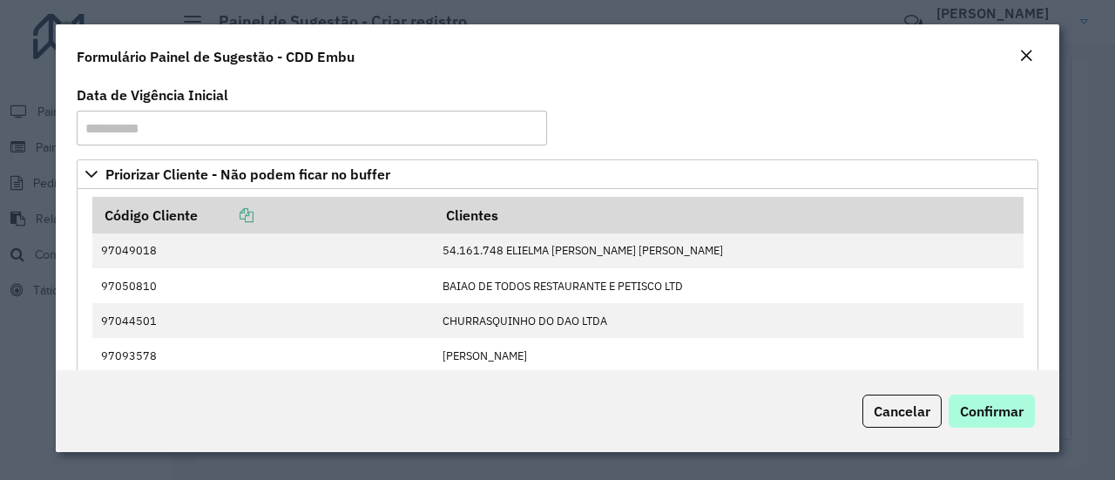 This screenshot has width=1115, height=480. Describe the element at coordinates (558, 174) in the screenshot. I see `a: Priorizar Cliente - Não podem ficar no buffer` at that location.